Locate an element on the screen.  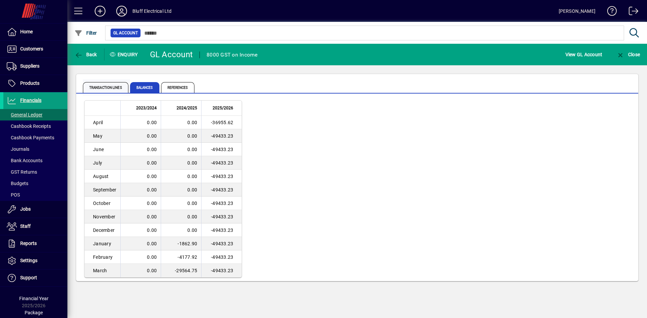
span: References is located at coordinates (178, 88).